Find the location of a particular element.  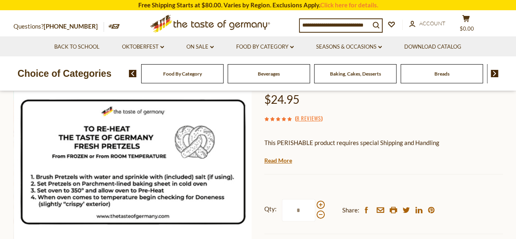

img: previous arrow is located at coordinates (133, 73).